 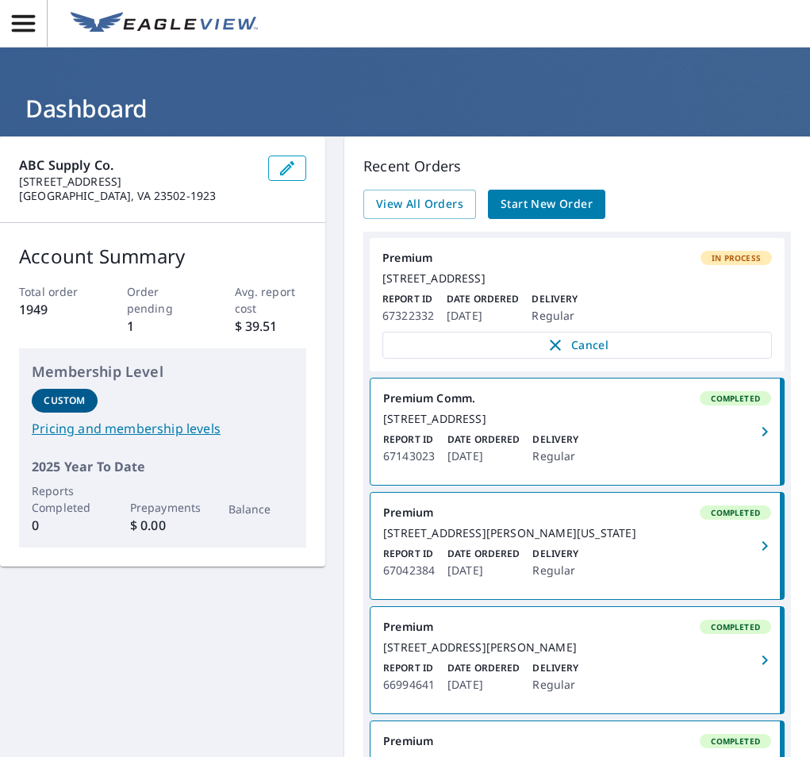 I want to click on a: EV Logo, so click(x=164, y=24).